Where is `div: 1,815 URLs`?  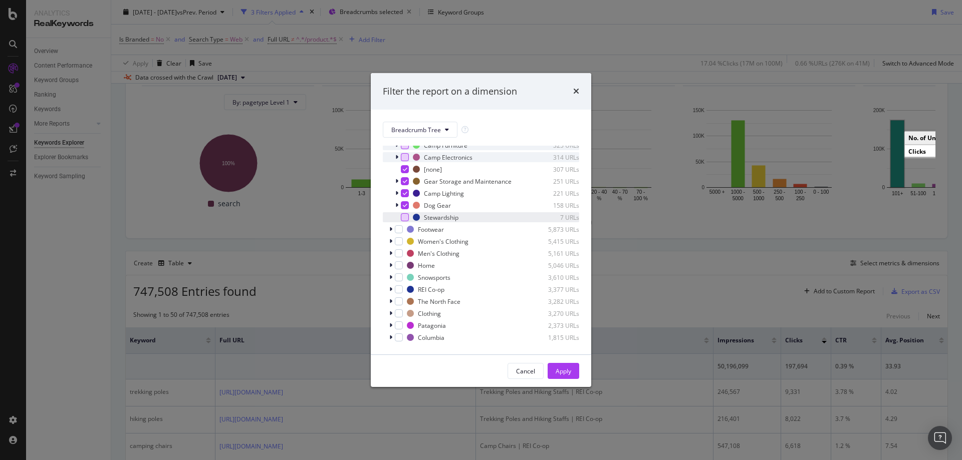 div: 1,815 URLs is located at coordinates (554, 338).